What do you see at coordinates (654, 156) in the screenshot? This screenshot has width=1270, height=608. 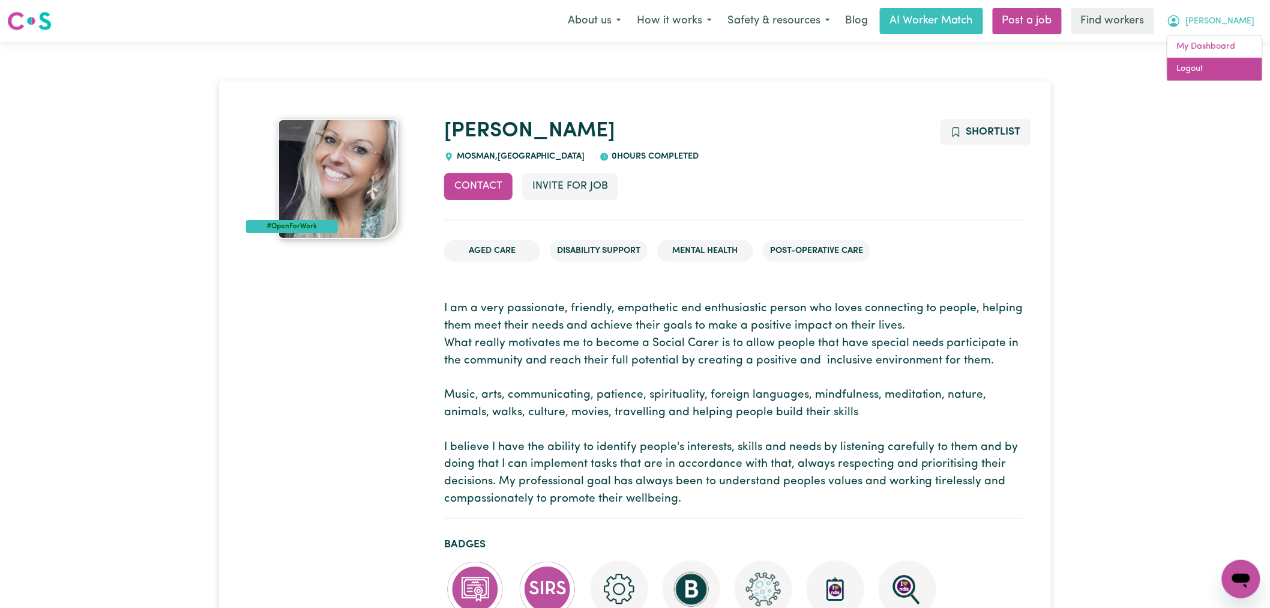 I see `span: 0 hours completed` at bounding box center [654, 156].